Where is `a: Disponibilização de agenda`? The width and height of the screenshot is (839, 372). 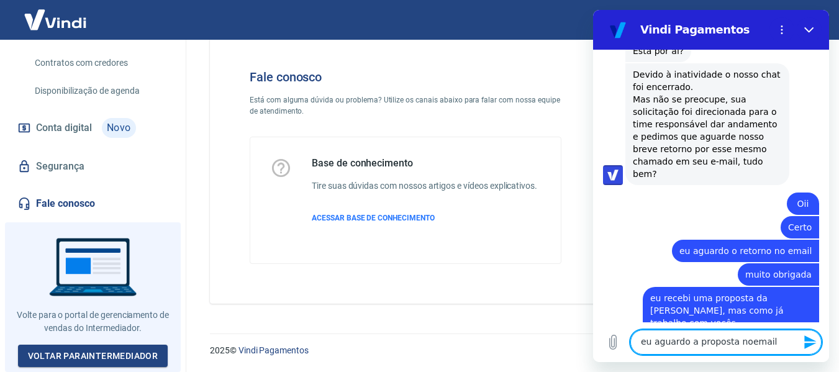 a: Disponibilização de agenda is located at coordinates (100, 91).